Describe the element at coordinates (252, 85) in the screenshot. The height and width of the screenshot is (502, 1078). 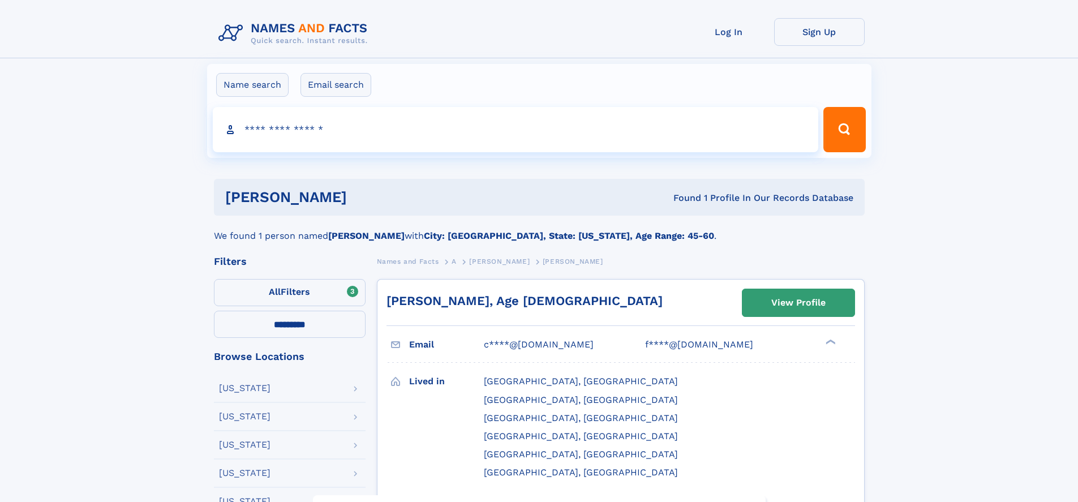
I see `label: Name search` at that location.